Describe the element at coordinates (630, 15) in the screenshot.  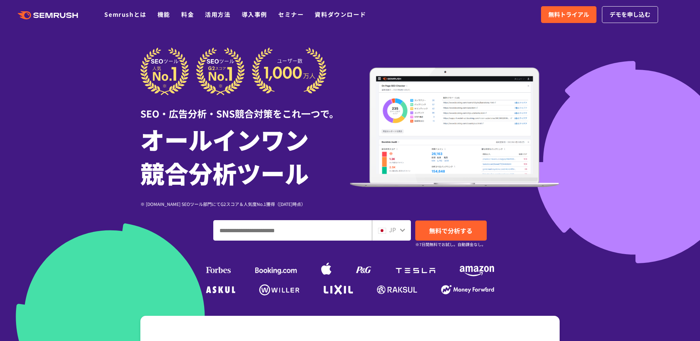
I see `a: デモを申し込む` at that location.